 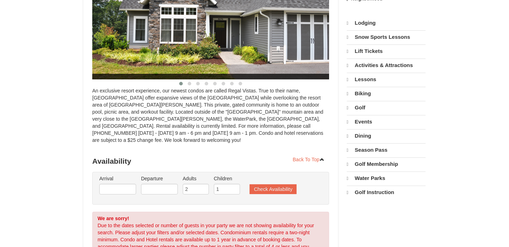 I want to click on label: Children, so click(x=227, y=179).